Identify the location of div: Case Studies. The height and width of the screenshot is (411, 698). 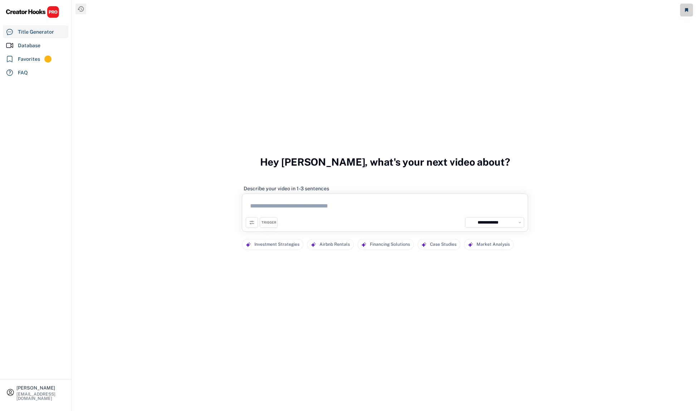
(443, 244).